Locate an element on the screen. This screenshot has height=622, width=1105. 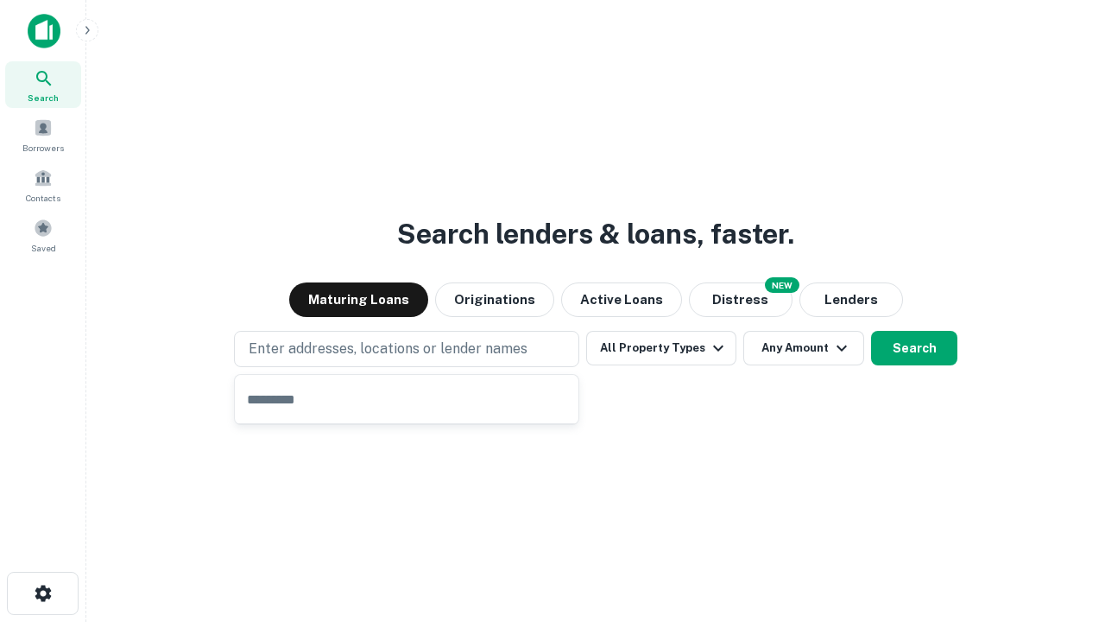
button: Search distressed loans with lien and other non-mortgage details. is located at coordinates (741, 300).